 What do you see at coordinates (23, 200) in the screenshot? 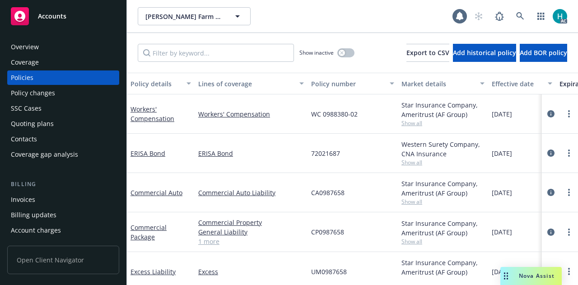
I see `div: Invoices` at bounding box center [23, 200].